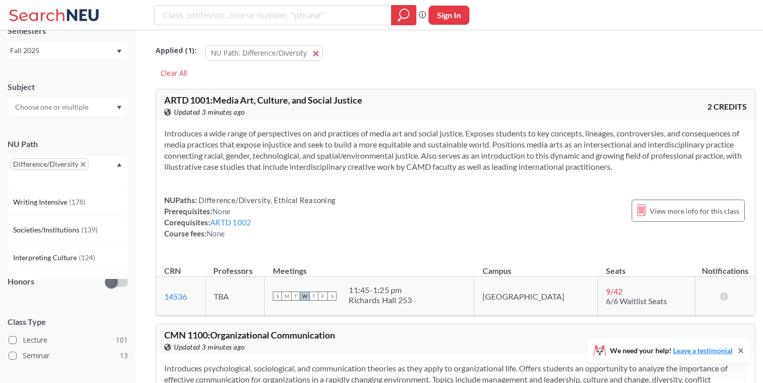 This screenshot has width=763, height=383. What do you see at coordinates (68, 144) in the screenshot?
I see `div: NU Path` at bounding box center [68, 144].